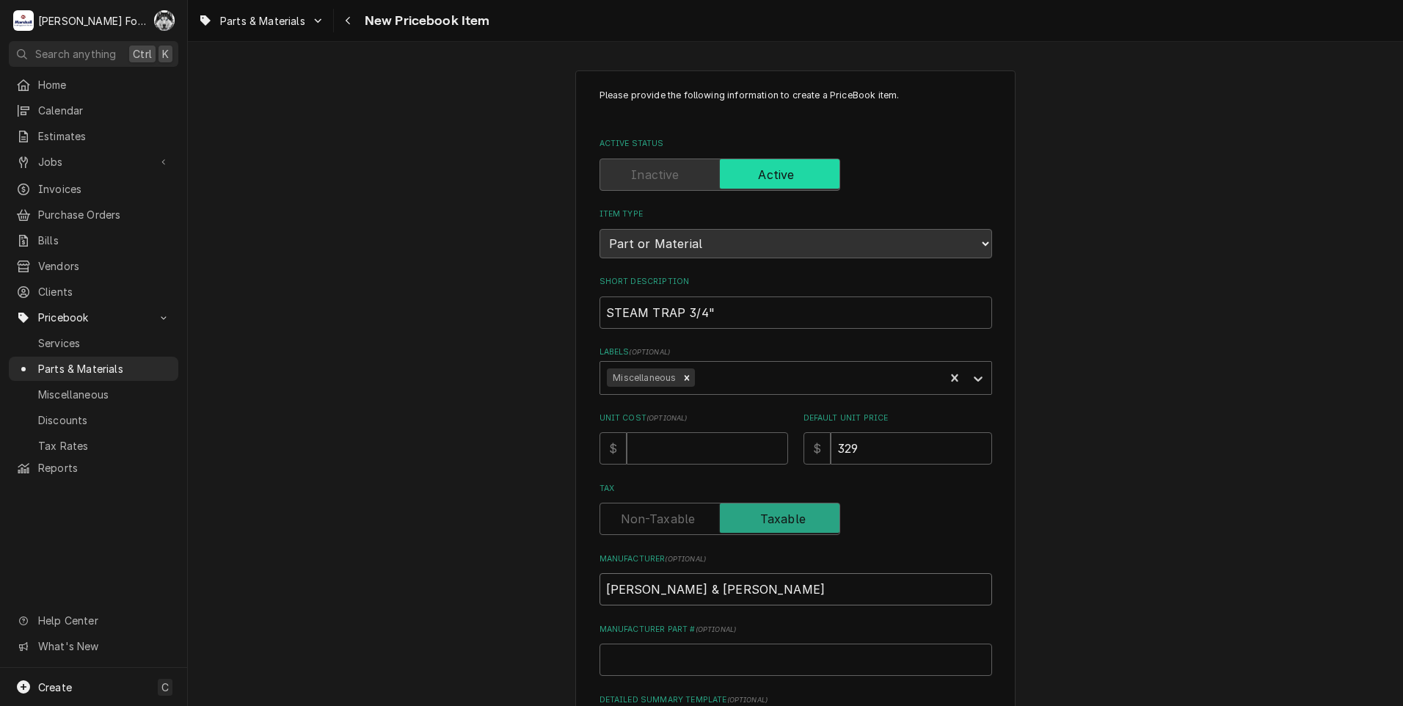 The image size is (1403, 706). Describe the element at coordinates (795, 214) in the screenshot. I see `label: Item Type` at that location.